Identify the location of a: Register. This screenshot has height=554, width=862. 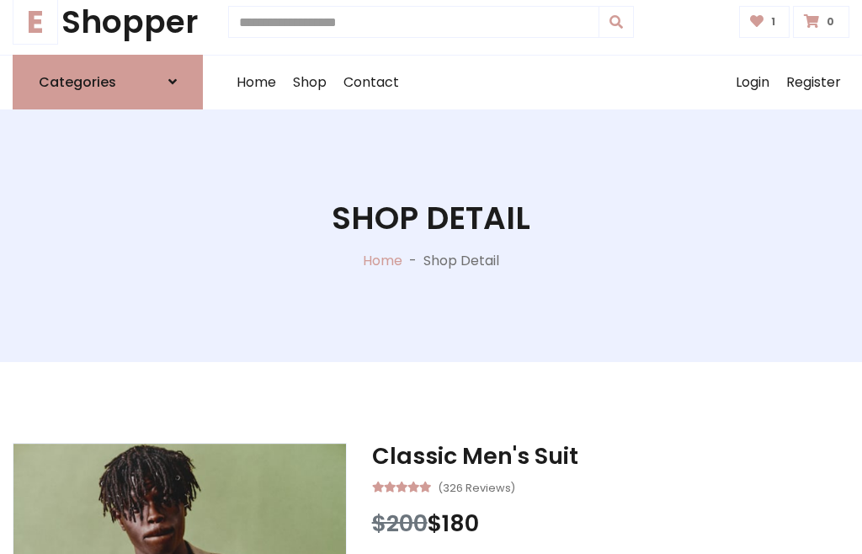
(813, 82).